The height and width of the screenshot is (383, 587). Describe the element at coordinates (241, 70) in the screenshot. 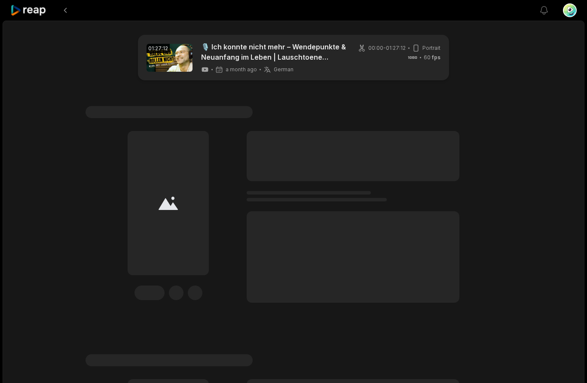

I see `span: a month ago` at that location.